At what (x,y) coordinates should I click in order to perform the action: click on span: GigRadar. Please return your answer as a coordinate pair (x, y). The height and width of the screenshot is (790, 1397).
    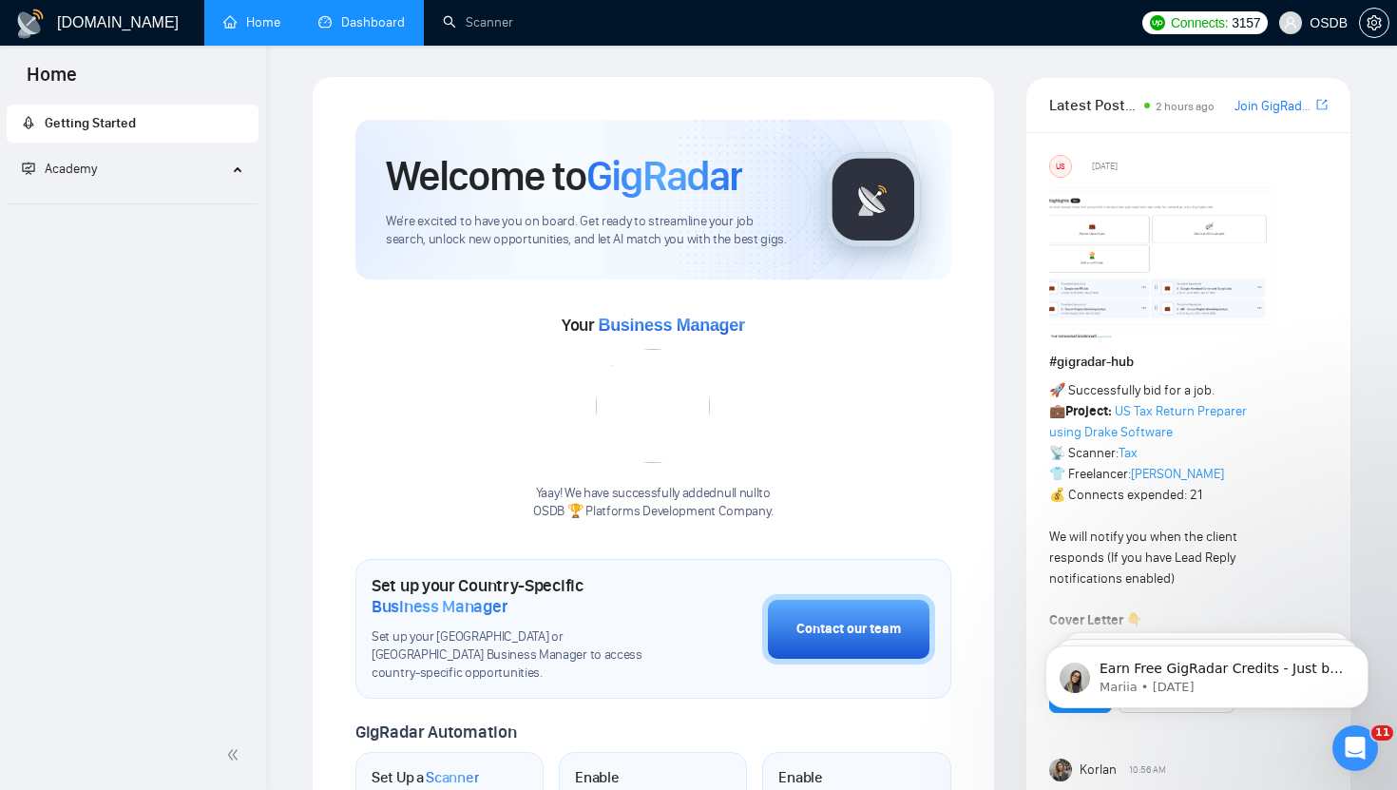
    Looking at the image, I should click on (664, 176).